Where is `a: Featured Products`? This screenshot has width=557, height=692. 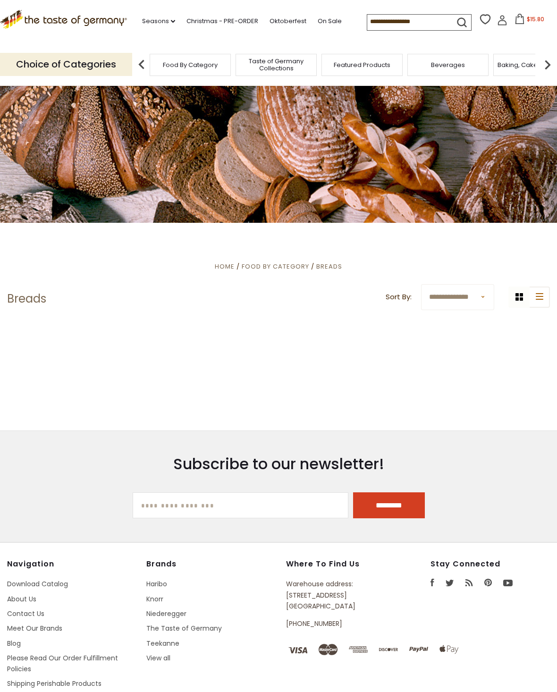 a: Featured Products is located at coordinates (362, 65).